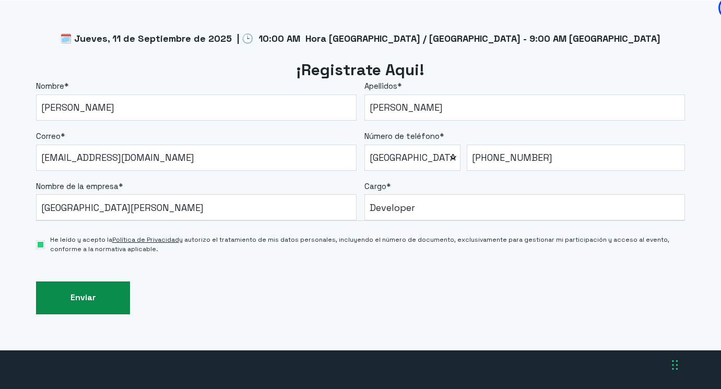 This screenshot has height=389, width=721. Describe the element at coordinates (83, 298) in the screenshot. I see `input: Enviar` at that location.